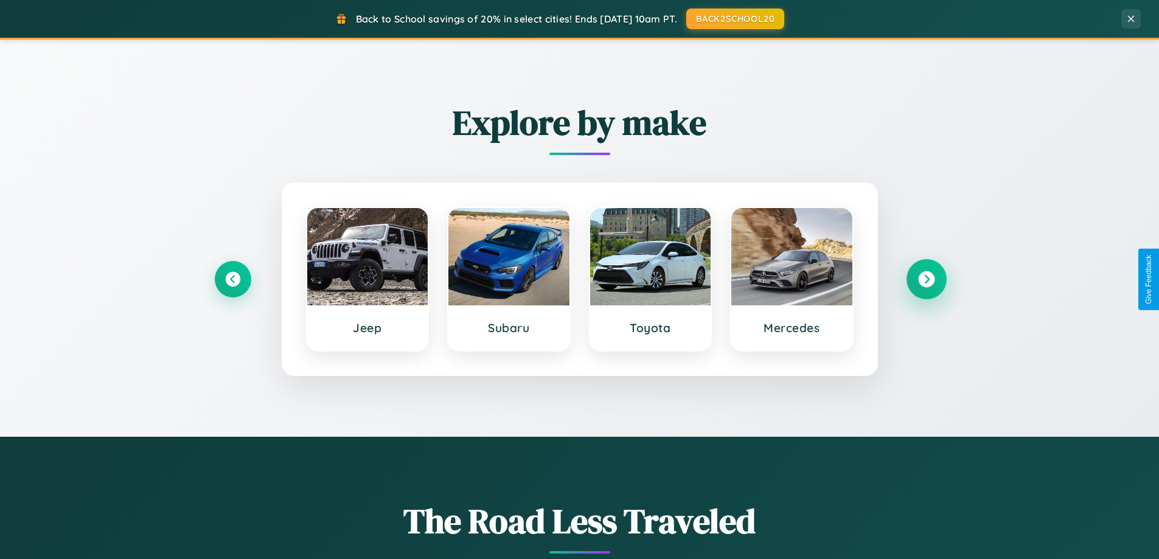 The image size is (1159, 559). What do you see at coordinates (650, 328) in the screenshot?
I see `h3: Toyota` at bounding box center [650, 328].